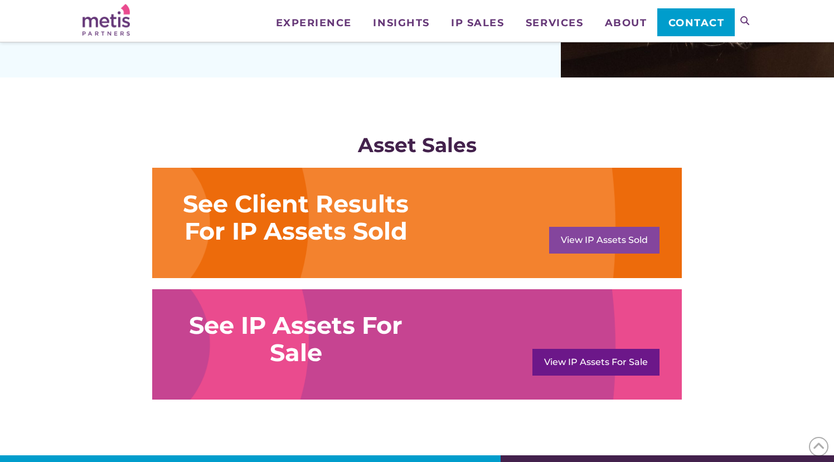  What do you see at coordinates (417, 145) in the screenshot?
I see `div: Asset Sales` at bounding box center [417, 145].